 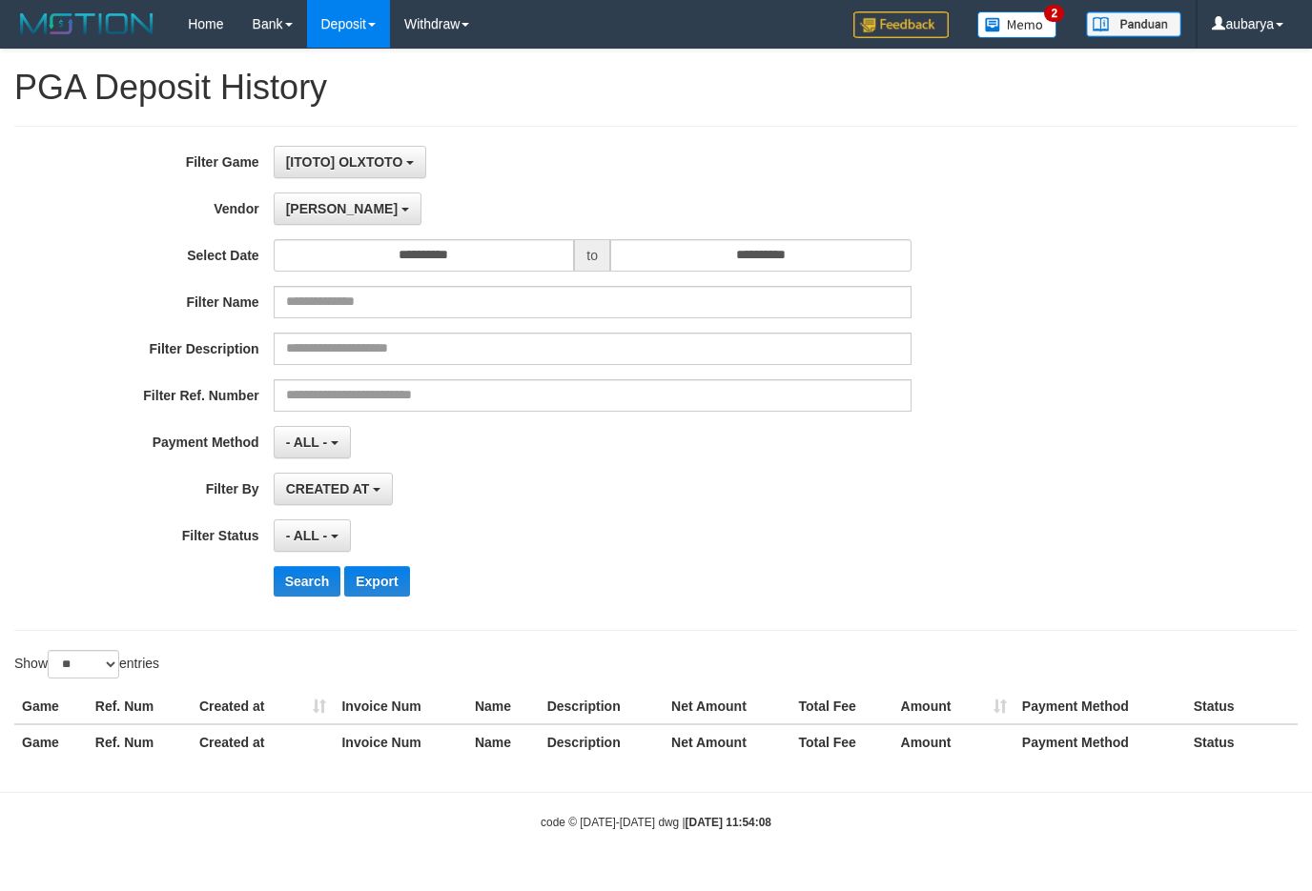 What do you see at coordinates (328, 489) in the screenshot?
I see `span: CREATED AT` at bounding box center [328, 489].